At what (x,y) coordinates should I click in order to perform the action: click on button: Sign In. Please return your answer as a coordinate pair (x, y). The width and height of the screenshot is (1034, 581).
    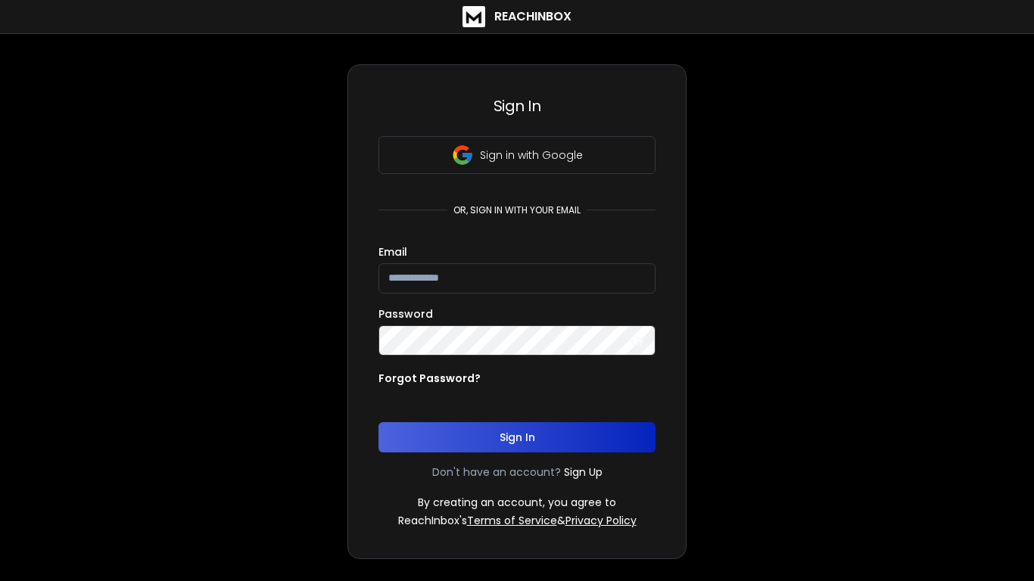
    Looking at the image, I should click on (517, 437).